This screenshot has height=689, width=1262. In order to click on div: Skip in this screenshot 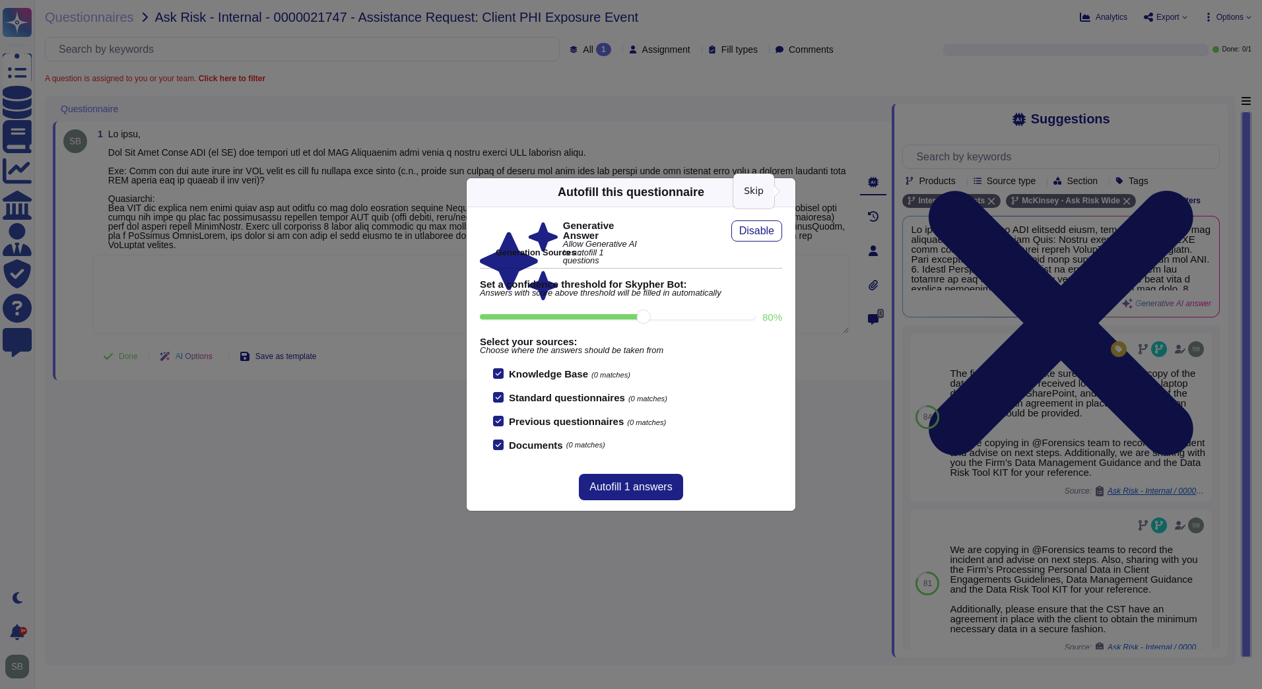, I will do `click(754, 191)`.